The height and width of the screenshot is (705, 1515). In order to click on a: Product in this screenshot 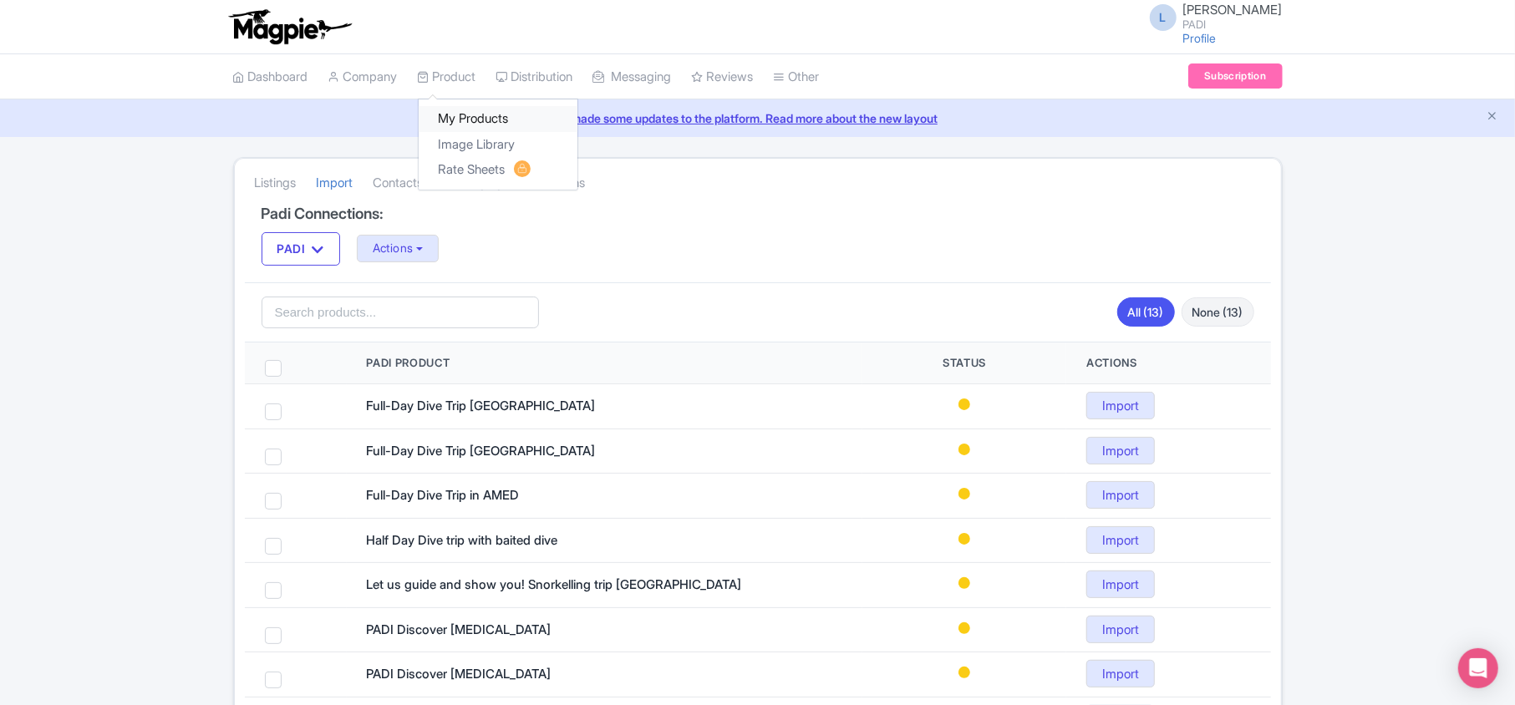, I will do `click(447, 77)`.